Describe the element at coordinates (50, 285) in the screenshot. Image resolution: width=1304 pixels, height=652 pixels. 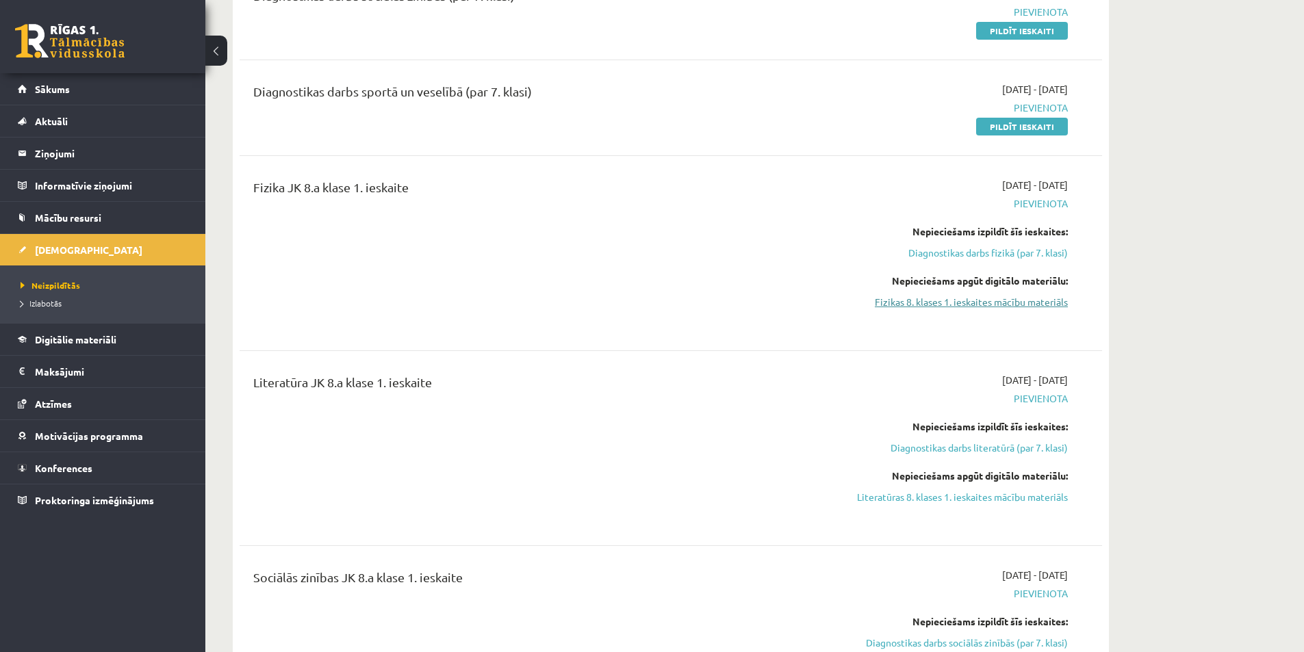
I see `span: Neizpildītās` at that location.